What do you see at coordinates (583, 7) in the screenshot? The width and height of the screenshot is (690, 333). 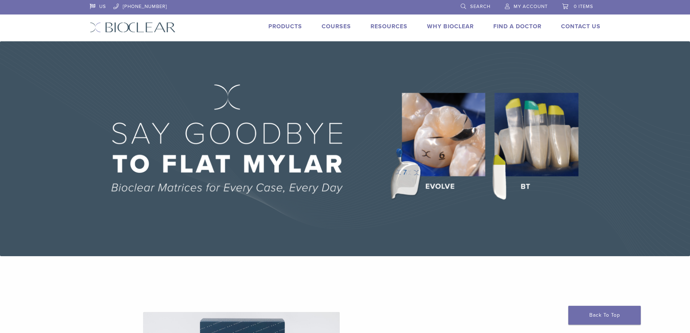 I see `span: 0 items` at bounding box center [583, 7].